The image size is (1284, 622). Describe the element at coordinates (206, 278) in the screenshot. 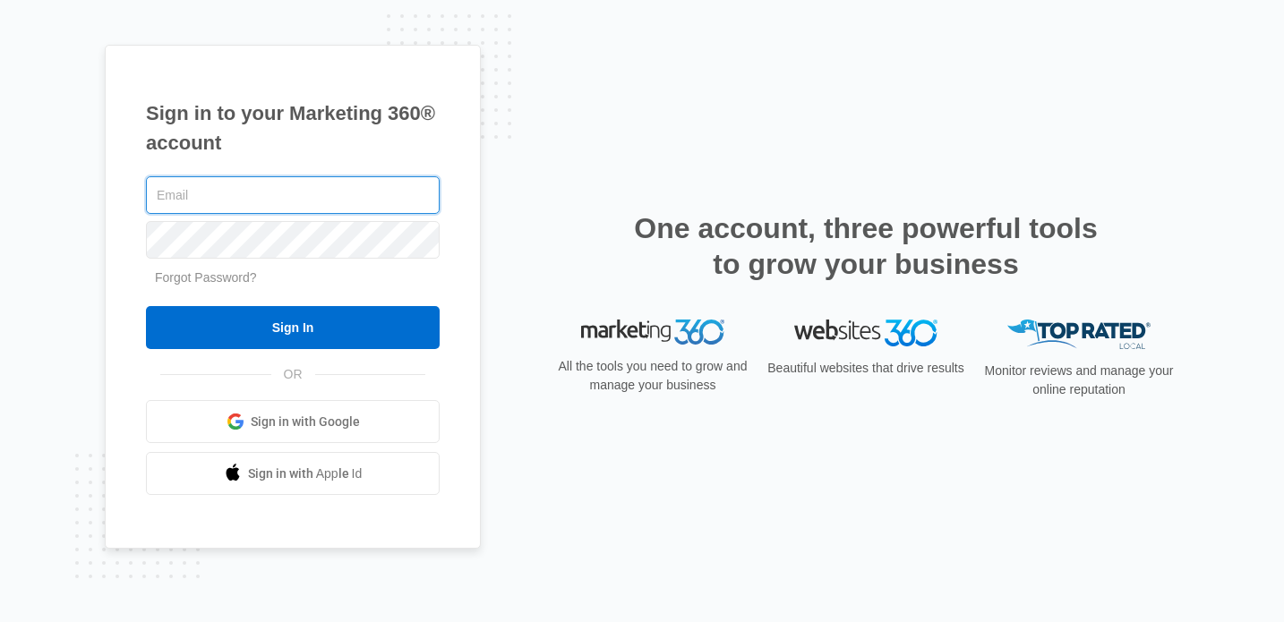

I see `a: Forgot Password?` at that location.